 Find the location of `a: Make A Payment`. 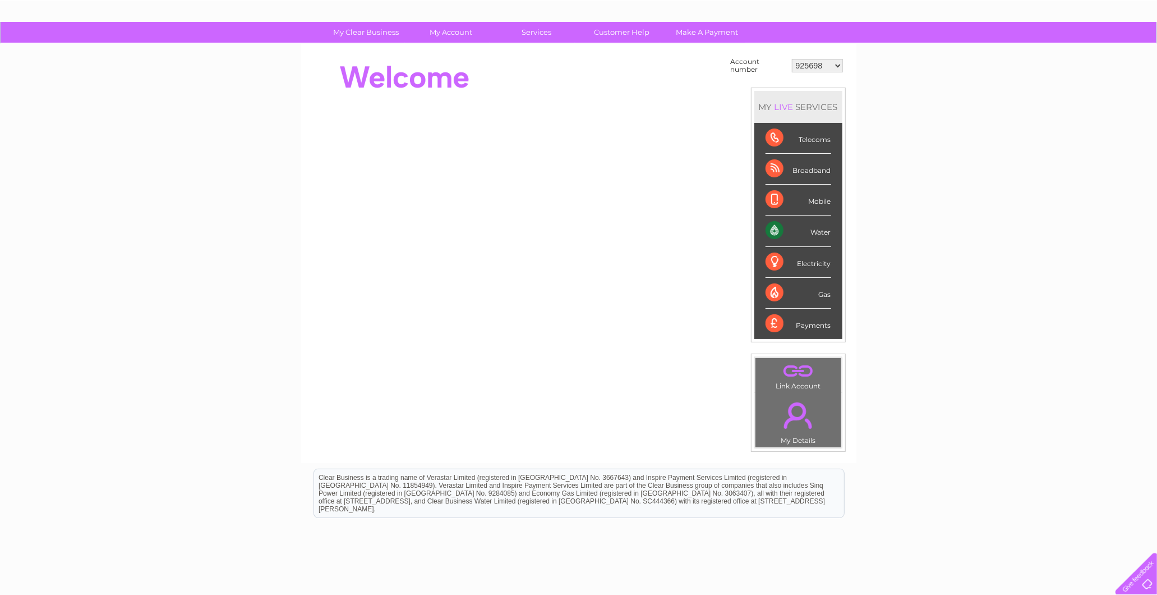

a: Make A Payment is located at coordinates (707, 32).